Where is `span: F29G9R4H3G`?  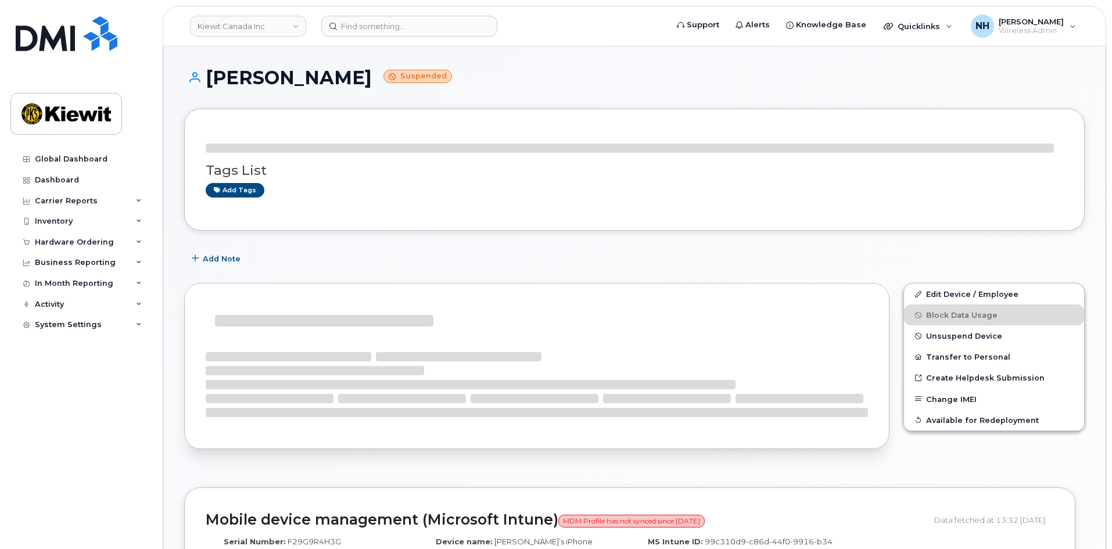 span: F29G9R4H3G is located at coordinates (314, 541).